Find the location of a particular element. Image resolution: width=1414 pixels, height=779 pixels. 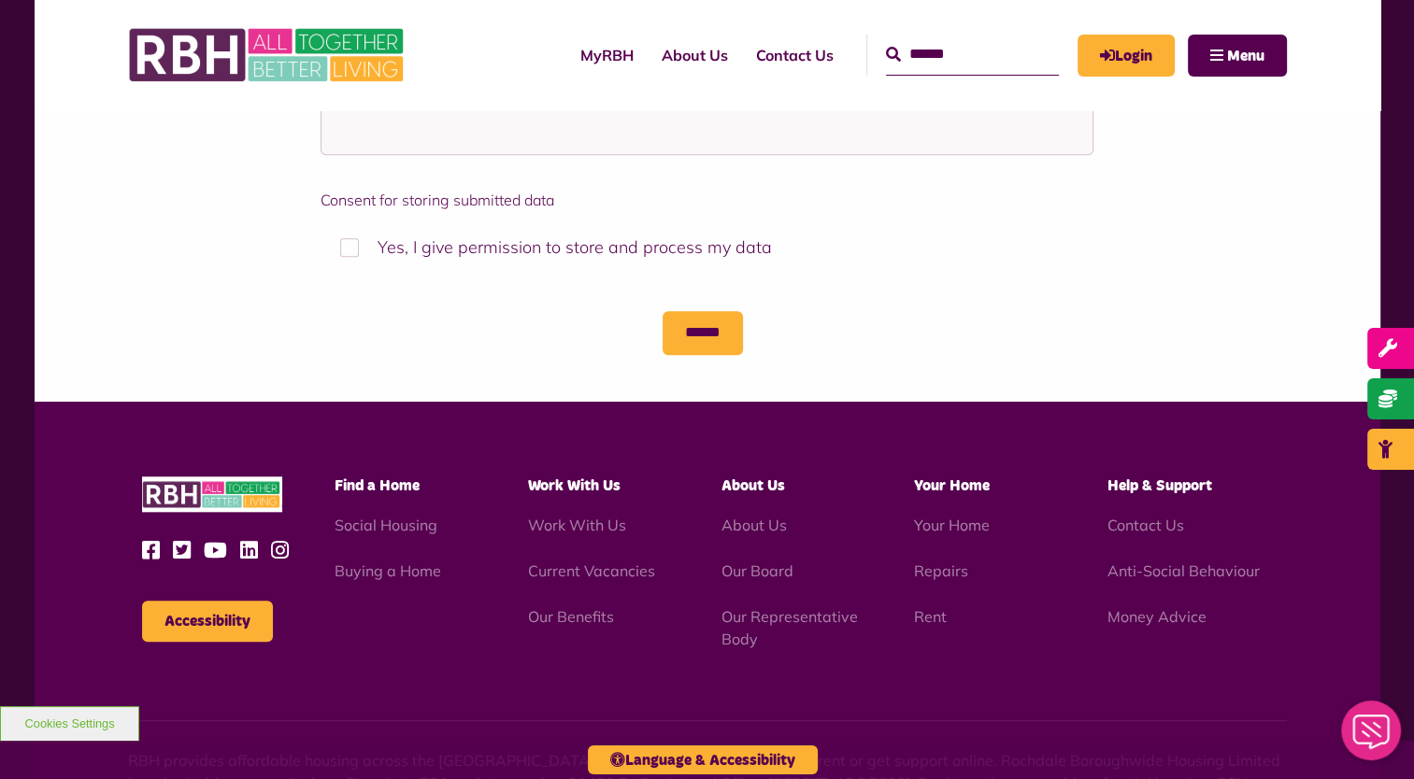

button: Accessibility is located at coordinates (207, 621).